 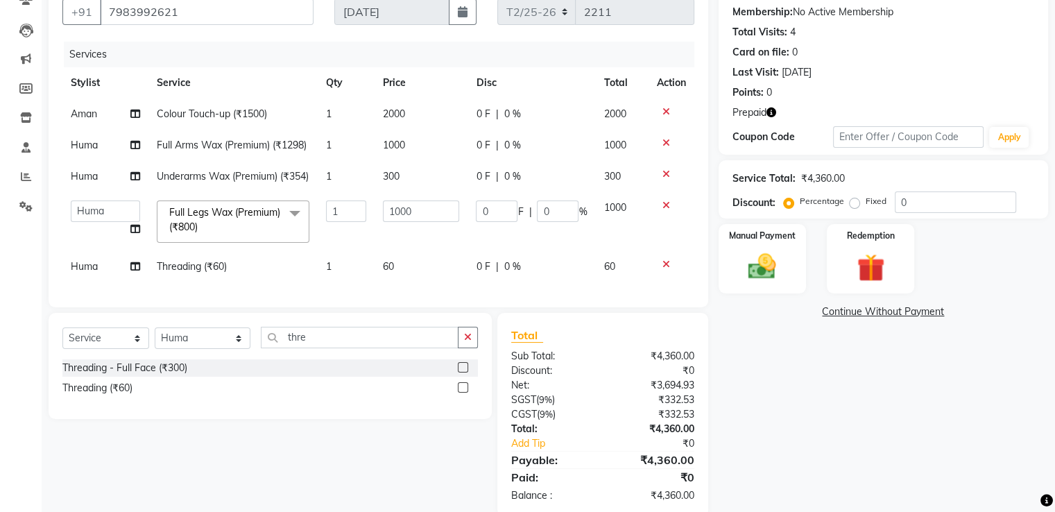 What do you see at coordinates (105, 83) in the screenshot?
I see `th: Stylist` at bounding box center [105, 83].